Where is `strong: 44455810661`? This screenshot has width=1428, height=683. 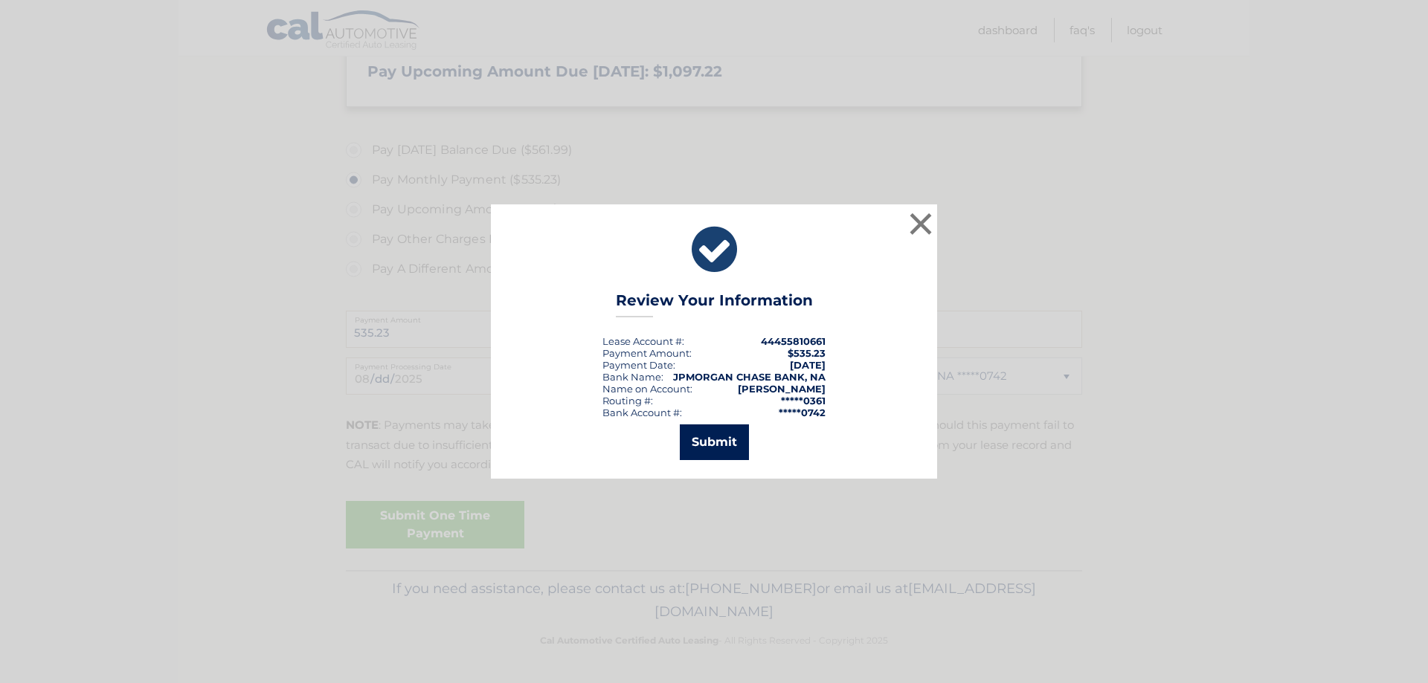 strong: 44455810661 is located at coordinates (793, 341).